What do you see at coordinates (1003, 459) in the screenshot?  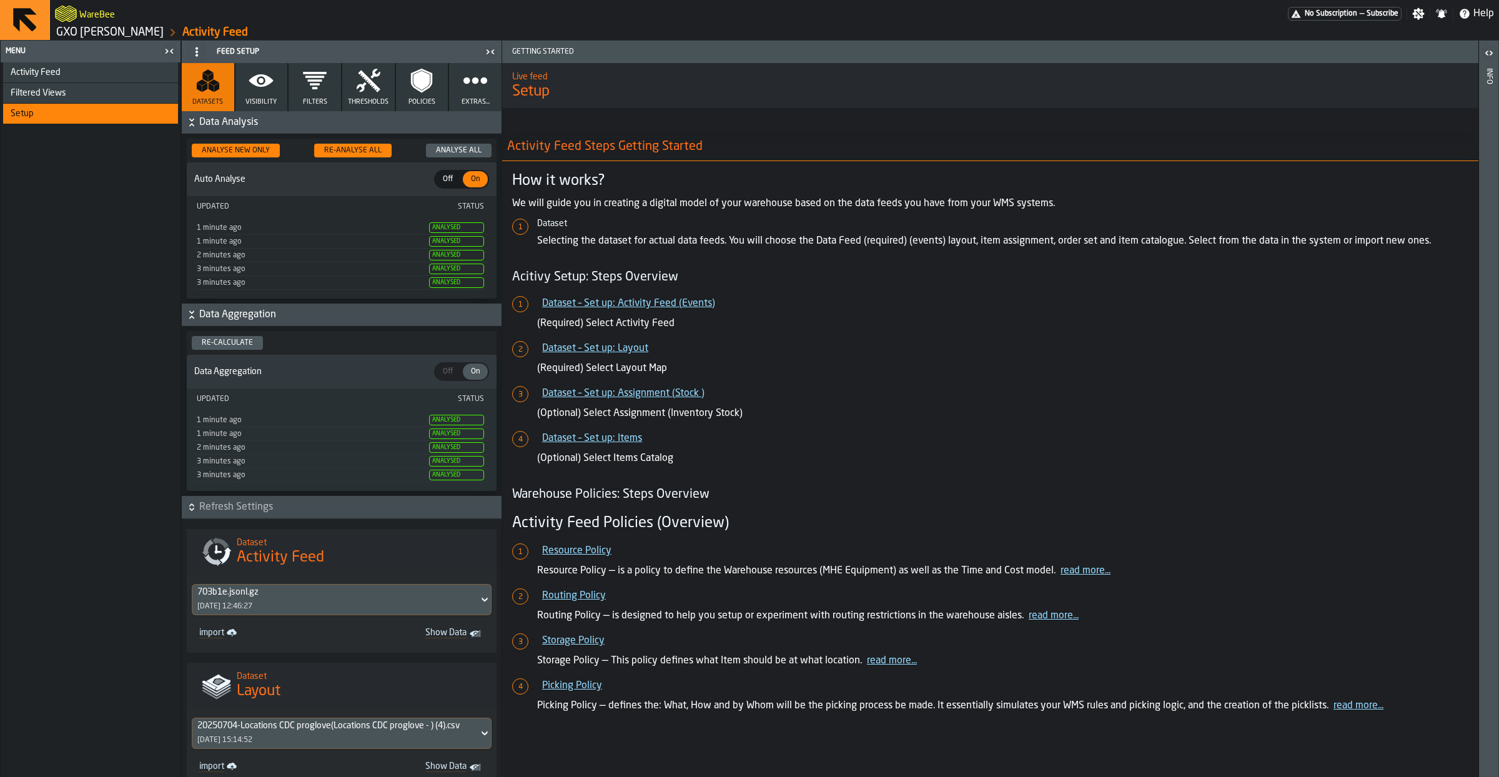 I see `p: (Optional) Select Items Catalog` at bounding box center [1003, 459].